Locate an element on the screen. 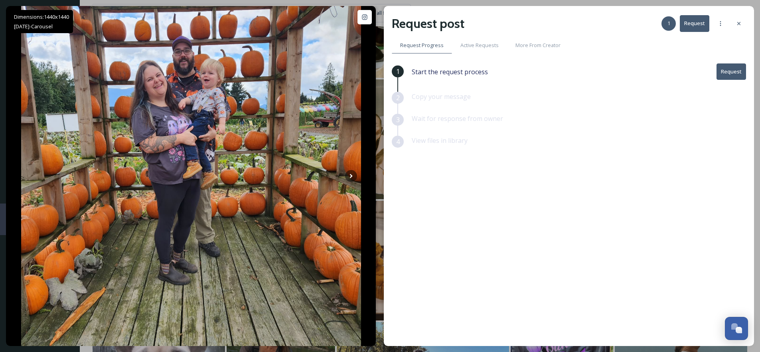  h2: Request post is located at coordinates (428, 24).